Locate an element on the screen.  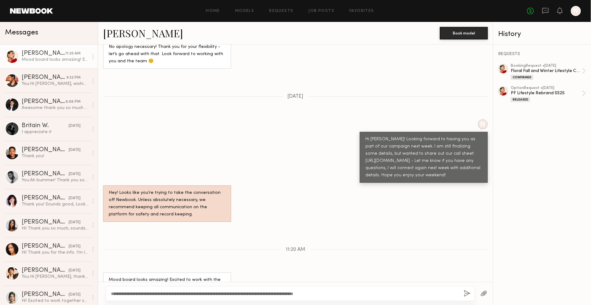
div: History is located at coordinates (542, 34).